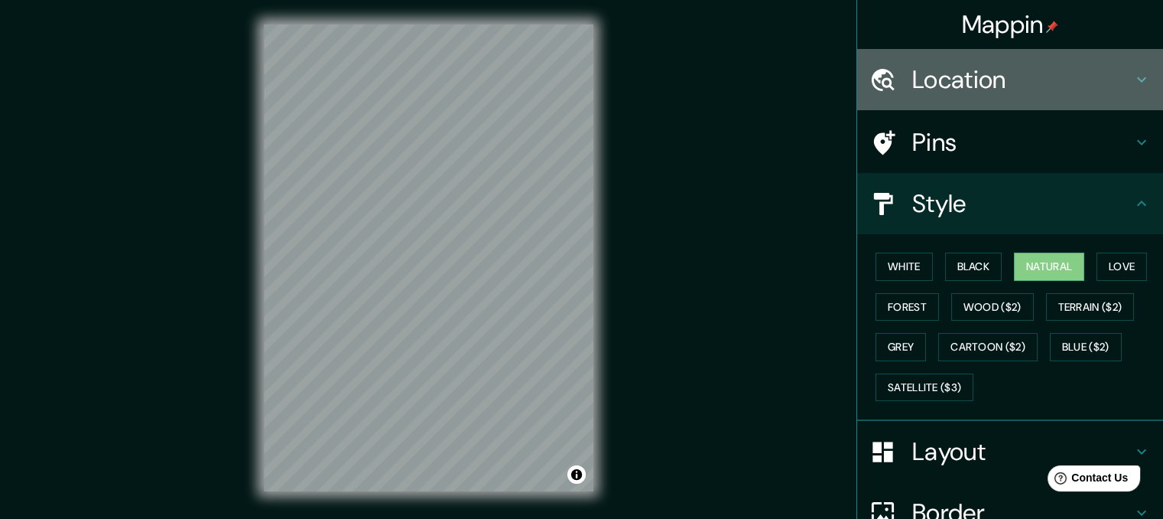  Describe the element at coordinates (1022, 451) in the screenshot. I see `h4: Layout` at that location.